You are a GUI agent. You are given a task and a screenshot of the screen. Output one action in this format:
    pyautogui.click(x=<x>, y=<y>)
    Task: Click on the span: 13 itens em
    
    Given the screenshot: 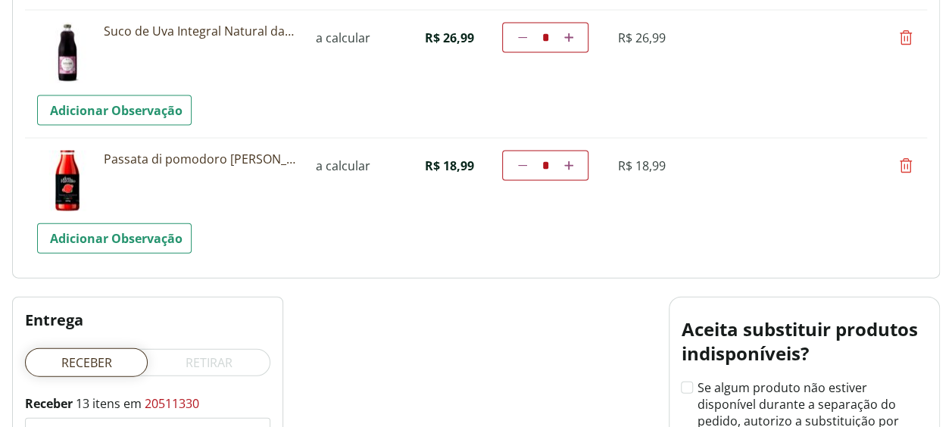 What is the action you would take?
    pyautogui.click(x=85, y=404)
    